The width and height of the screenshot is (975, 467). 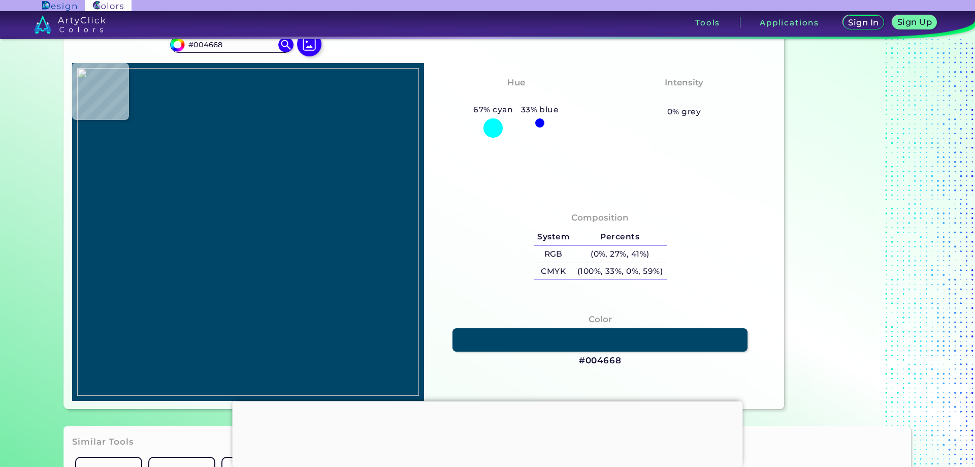 I want to click on img: icon picture, so click(x=309, y=44).